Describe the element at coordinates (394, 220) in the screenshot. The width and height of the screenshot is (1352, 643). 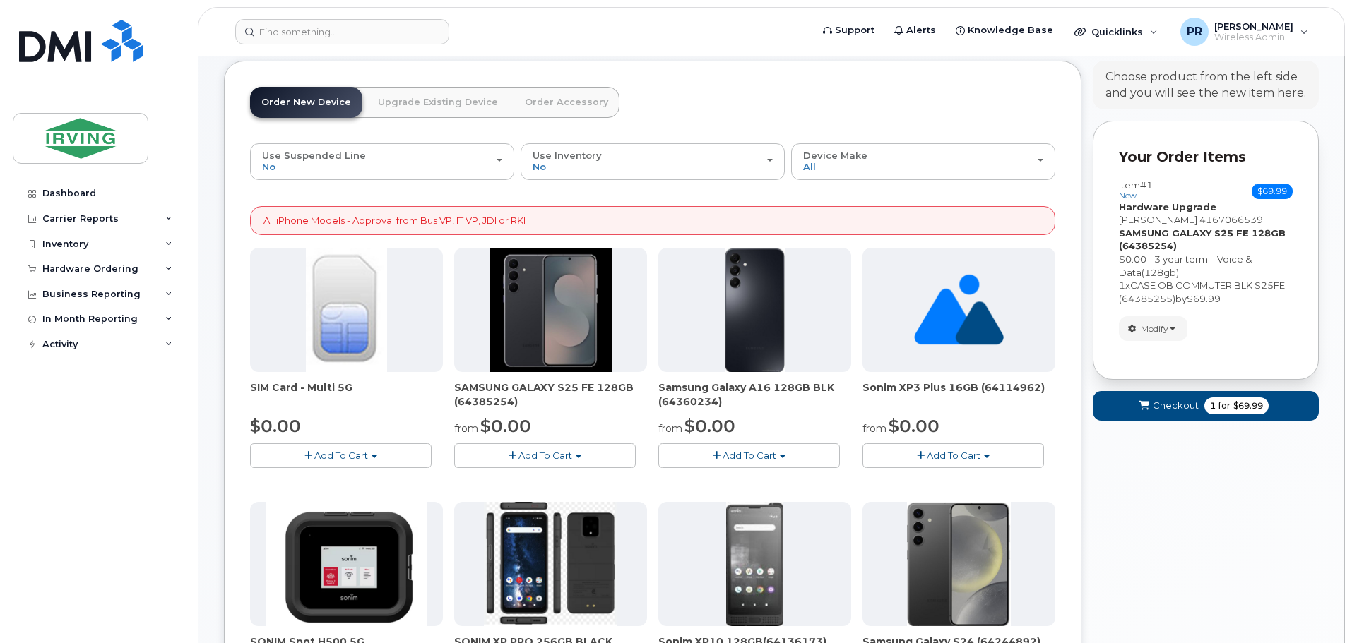
I see `p: All iPhone Models - Approval from Bus VP, IT VP, JDI or RKI` at that location.